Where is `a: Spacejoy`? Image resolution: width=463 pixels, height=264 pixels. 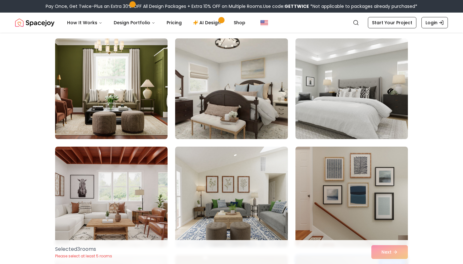
a: Spacejoy is located at coordinates (35, 23).